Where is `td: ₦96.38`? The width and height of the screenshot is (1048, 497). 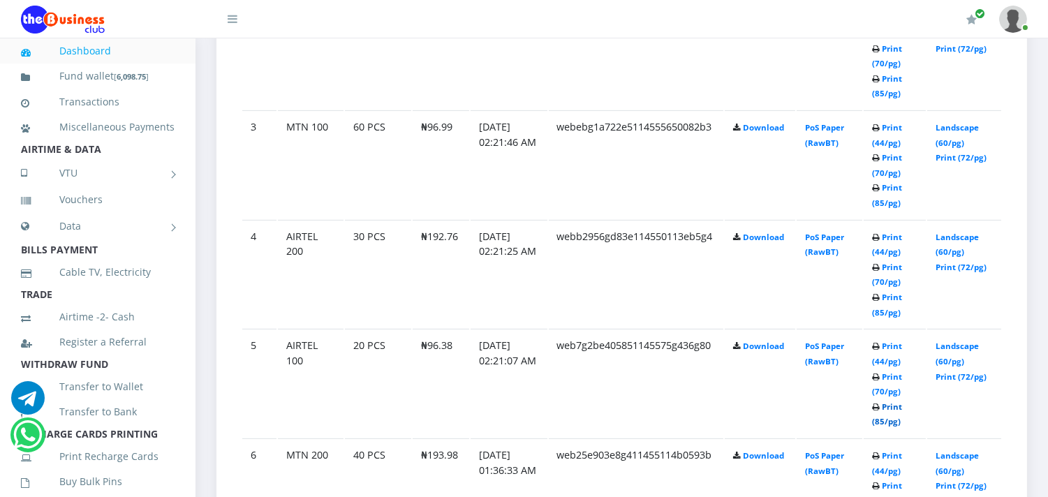
td: ₦96.38 is located at coordinates (440, 383).